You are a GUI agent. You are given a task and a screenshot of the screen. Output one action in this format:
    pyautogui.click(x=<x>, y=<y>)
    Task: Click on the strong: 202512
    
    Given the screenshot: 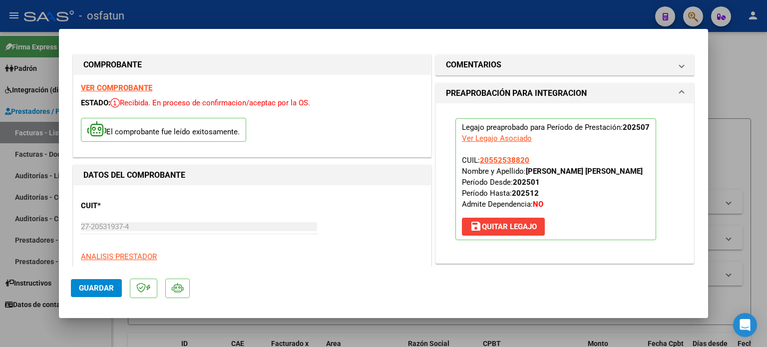 What is the action you would take?
    pyautogui.click(x=525, y=193)
    